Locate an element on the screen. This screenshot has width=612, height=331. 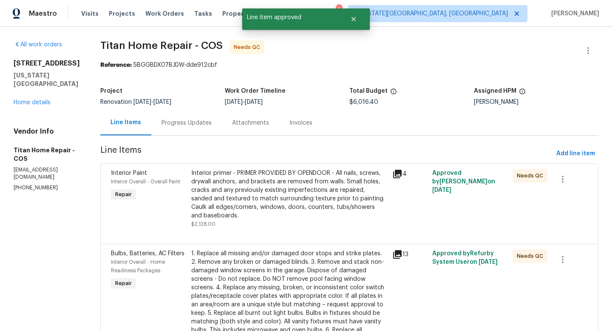
button: Close is located at coordinates (354, 19).